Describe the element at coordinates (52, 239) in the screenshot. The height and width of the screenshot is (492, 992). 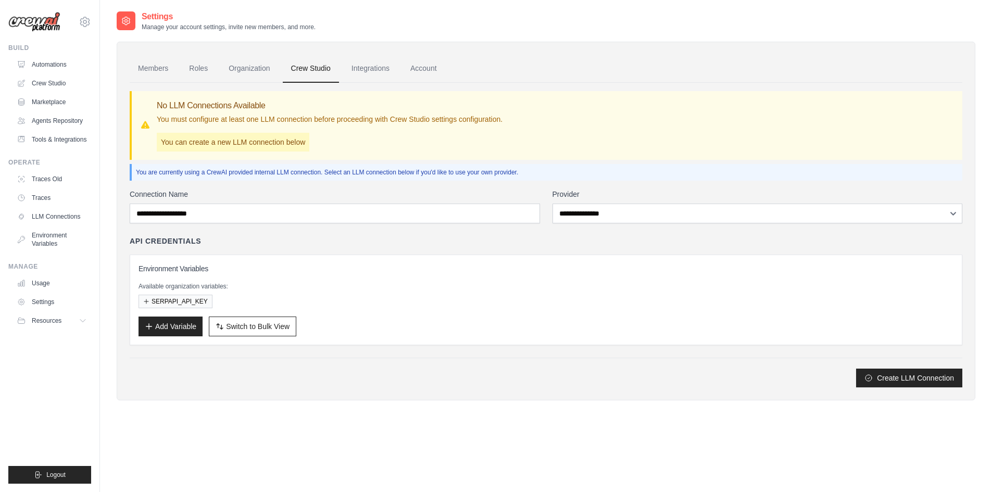
I see `a: Environment Variables` at that location.